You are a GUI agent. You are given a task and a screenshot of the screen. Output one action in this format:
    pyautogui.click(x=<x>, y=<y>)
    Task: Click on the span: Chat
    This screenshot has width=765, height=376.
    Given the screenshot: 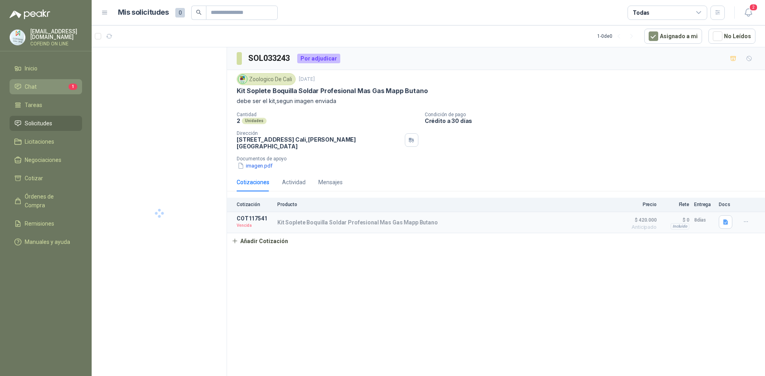 What is the action you would take?
    pyautogui.click(x=31, y=87)
    